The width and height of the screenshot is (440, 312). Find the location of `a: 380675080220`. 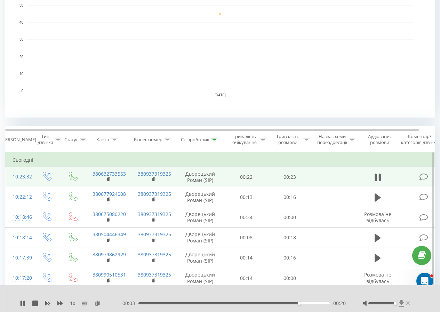

a: 380675080220 is located at coordinates (109, 214).